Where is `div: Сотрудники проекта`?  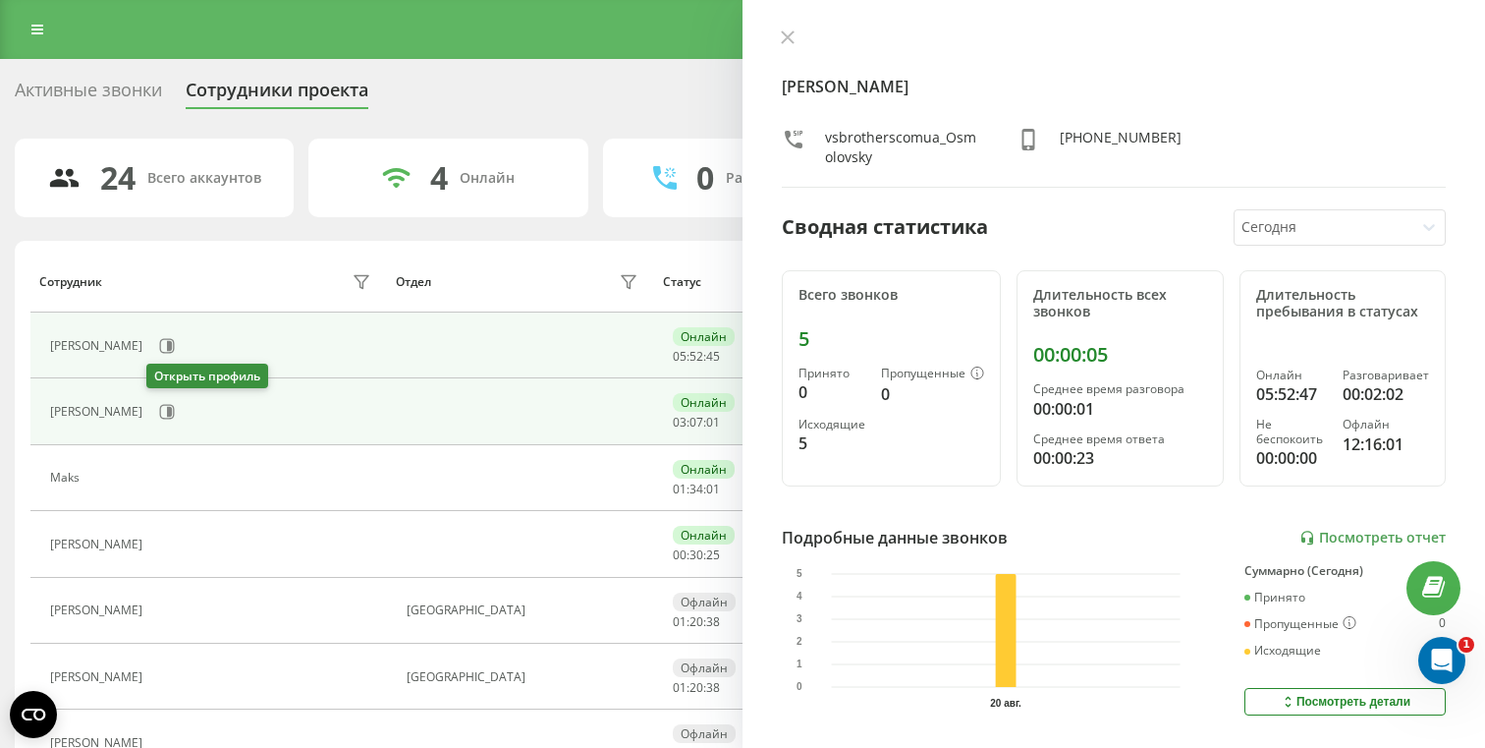
div: Сотрудники проекта is located at coordinates (277, 94).